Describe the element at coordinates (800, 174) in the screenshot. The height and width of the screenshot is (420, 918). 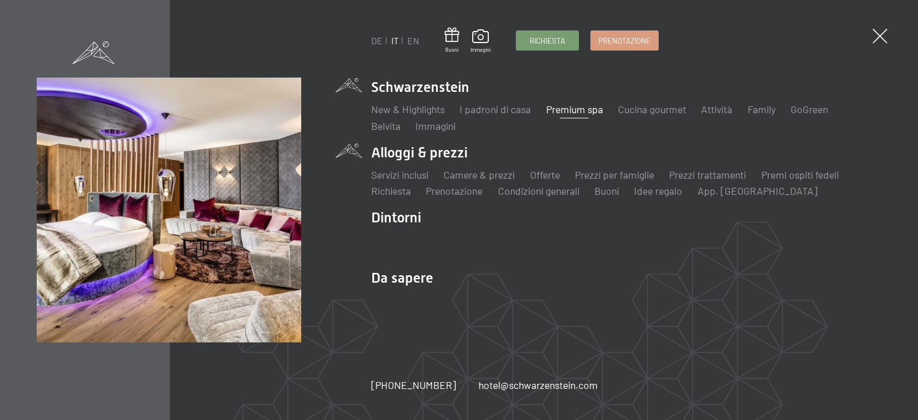
I see `a: Premi ospiti fedeli` at that location.